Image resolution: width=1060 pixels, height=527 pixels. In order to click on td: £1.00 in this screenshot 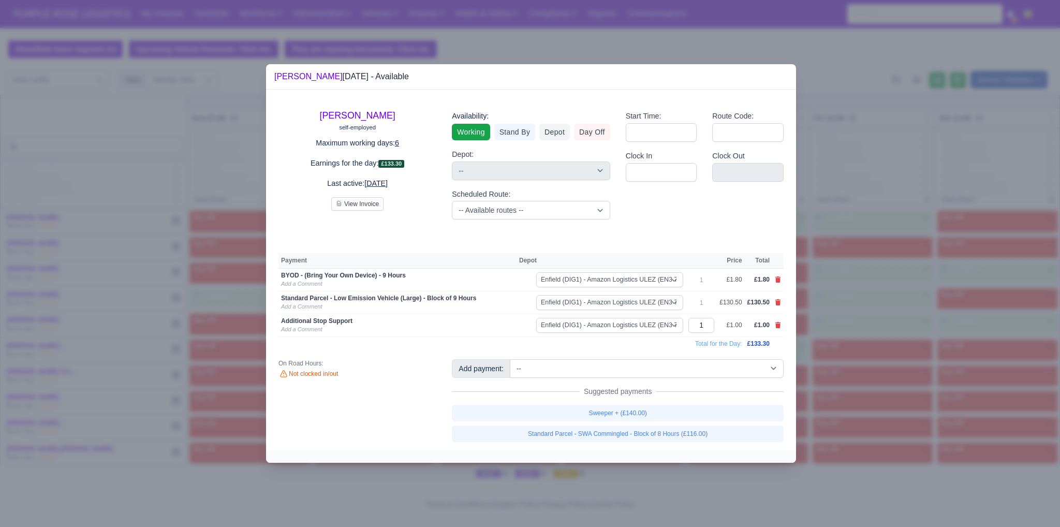, I will do `click(730, 325)`.